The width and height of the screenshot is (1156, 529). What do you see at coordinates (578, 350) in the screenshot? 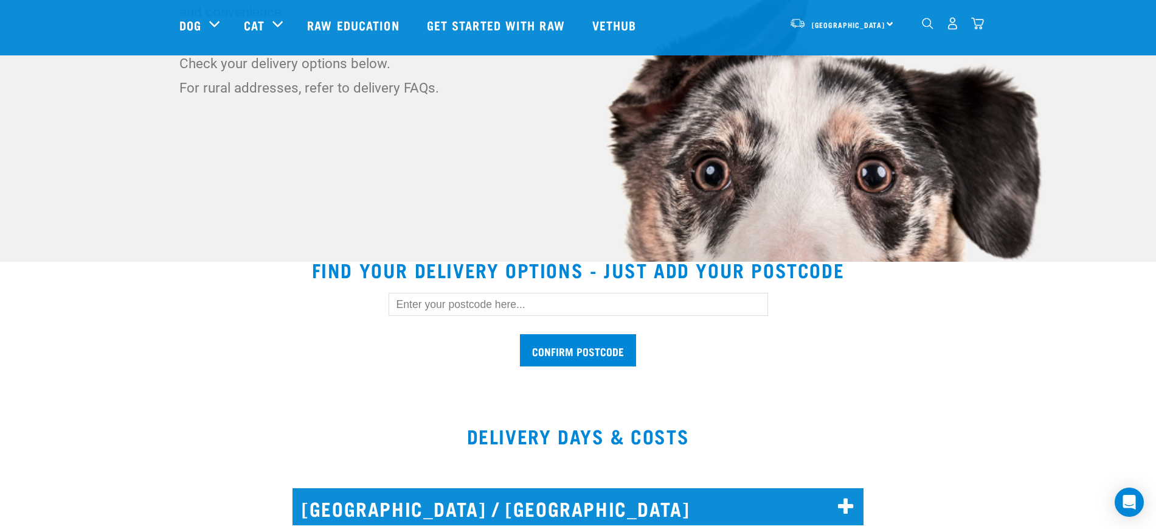
I see `input: Confirm postcode` at bounding box center [578, 350].